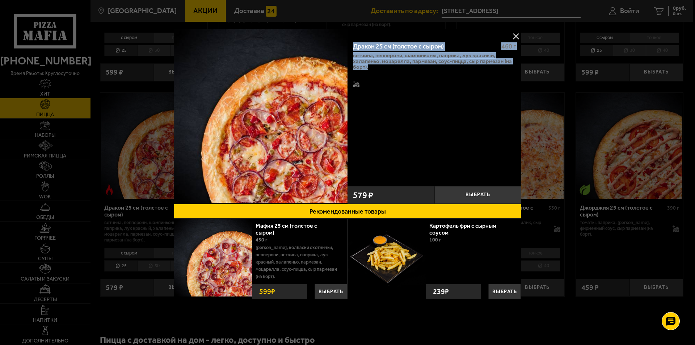 Image resolution: width=695 pixels, height=345 pixels. What do you see at coordinates (463, 229) in the screenshot?
I see `a: Картофель фри с сырным соусом` at bounding box center [463, 229].